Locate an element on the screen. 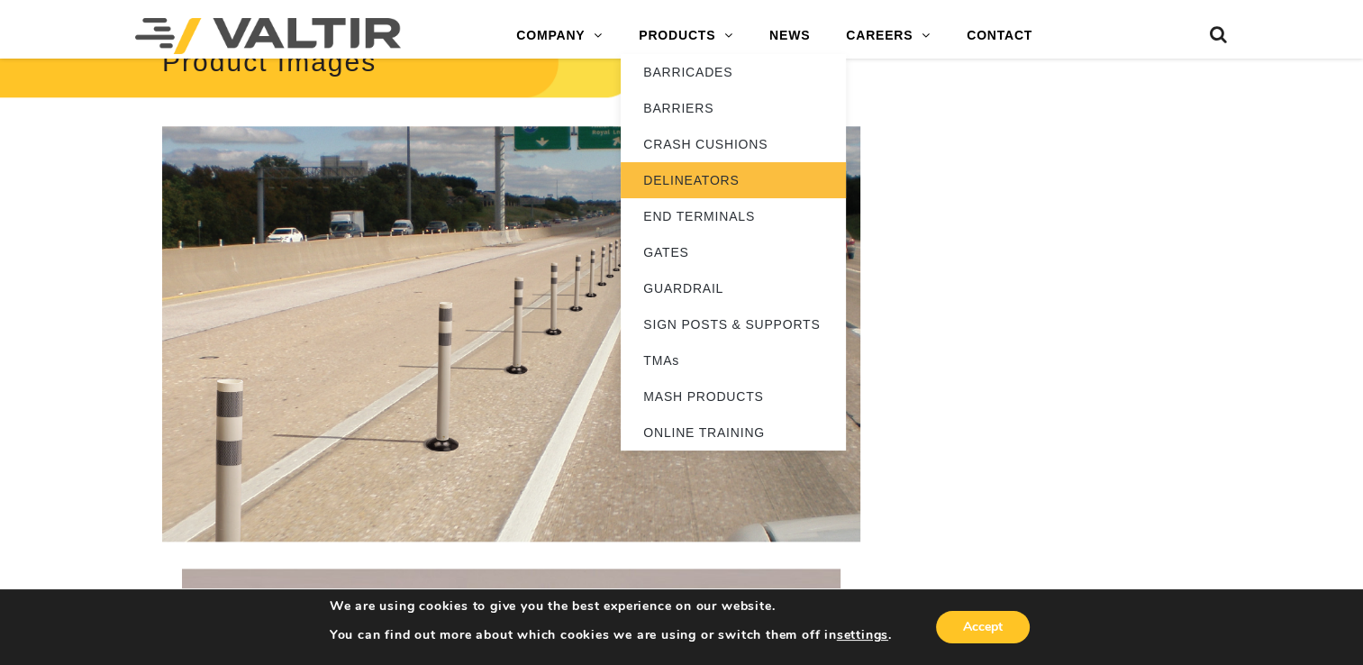  a: GATES is located at coordinates (733, 252).